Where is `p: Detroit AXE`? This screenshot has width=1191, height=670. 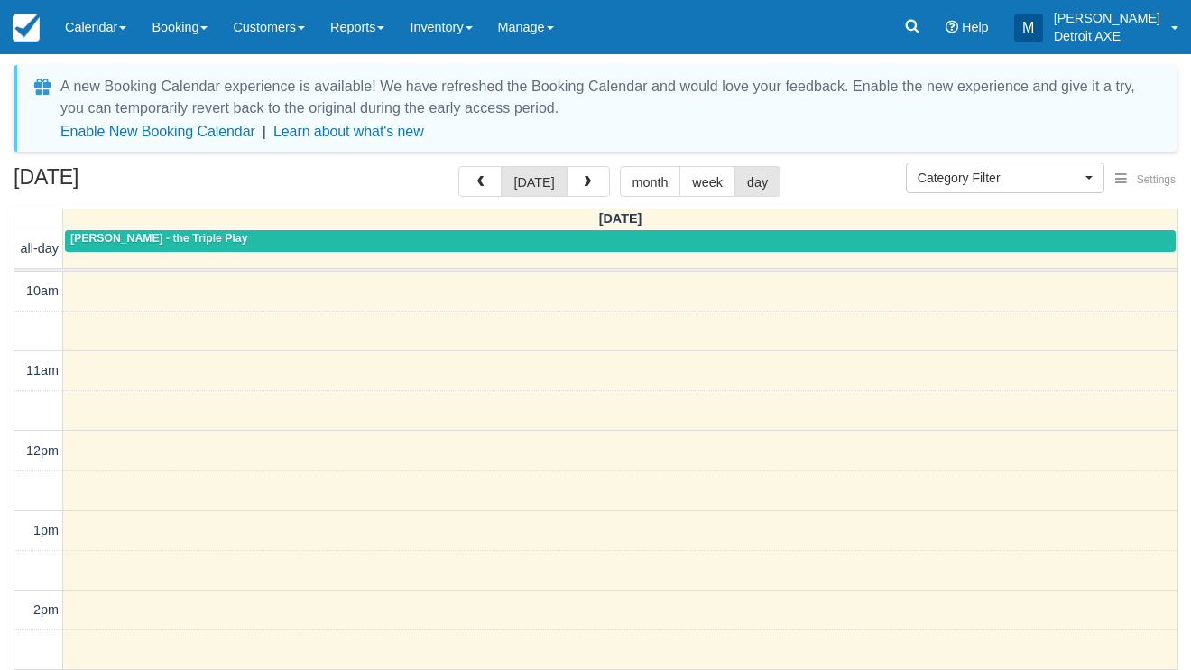 p: Detroit AXE is located at coordinates (1107, 36).